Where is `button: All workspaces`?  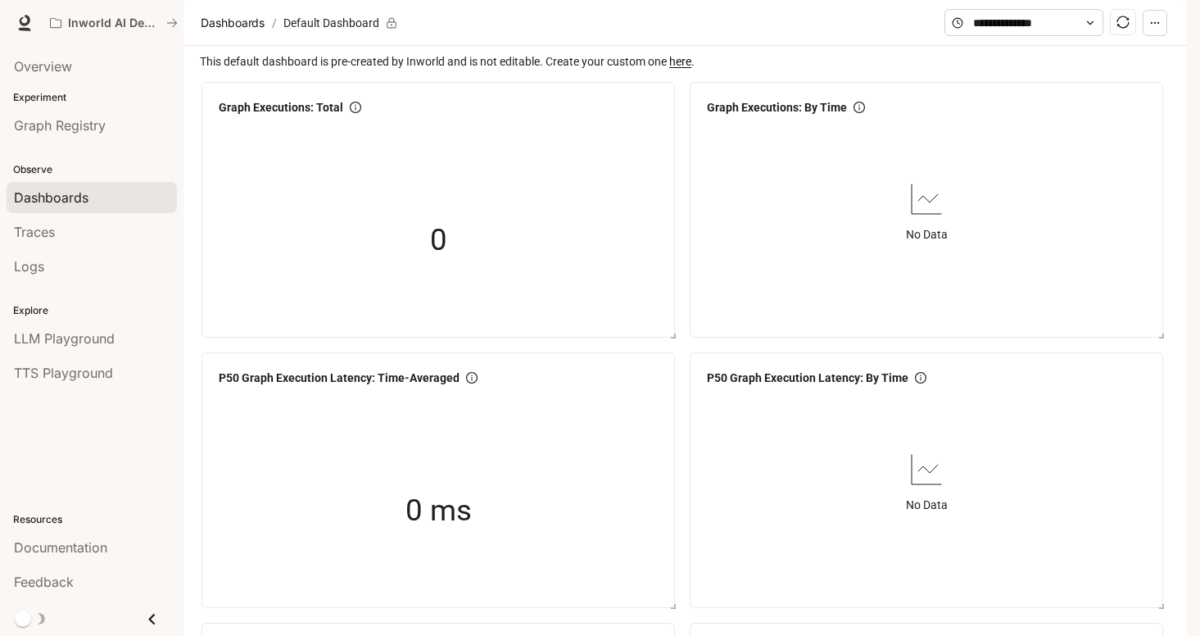
button: All workspaces is located at coordinates (114, 23).